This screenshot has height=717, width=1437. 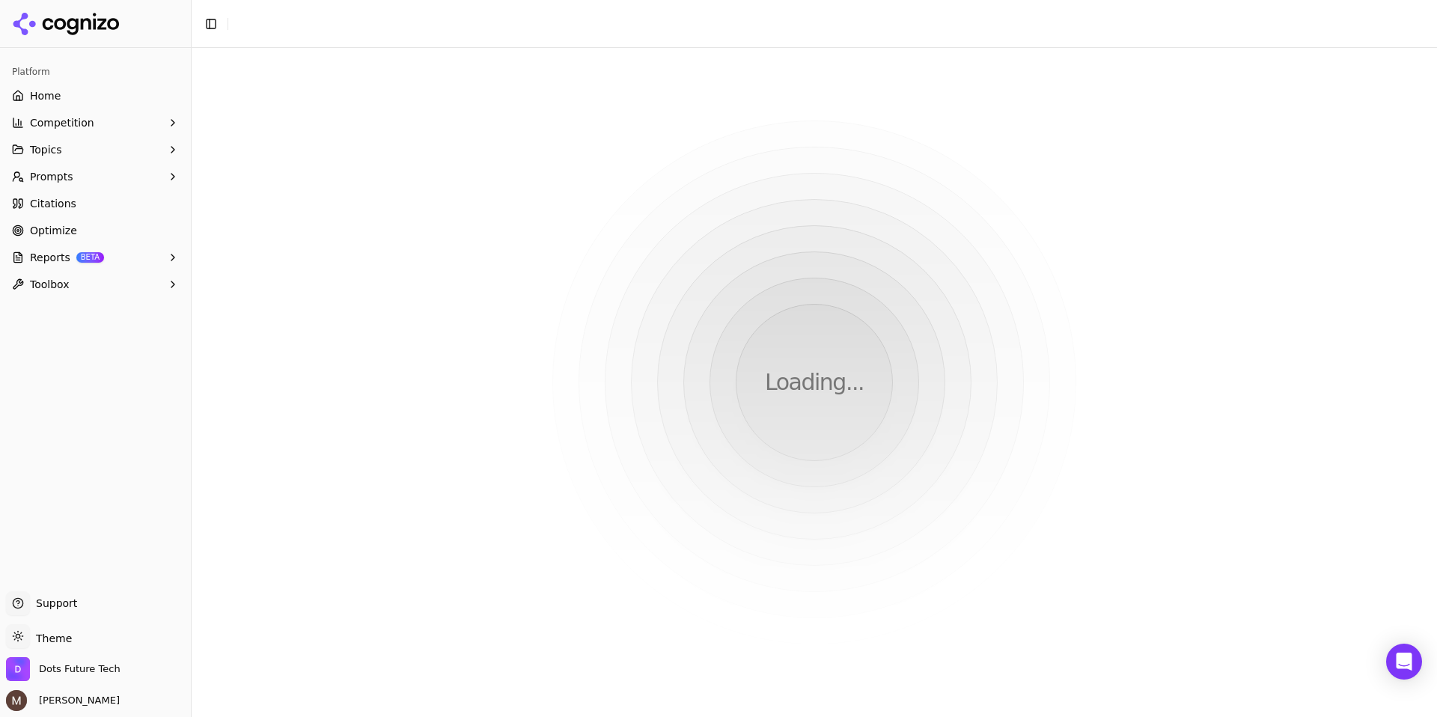 What do you see at coordinates (95, 231) in the screenshot?
I see `a: Optimize` at bounding box center [95, 231].